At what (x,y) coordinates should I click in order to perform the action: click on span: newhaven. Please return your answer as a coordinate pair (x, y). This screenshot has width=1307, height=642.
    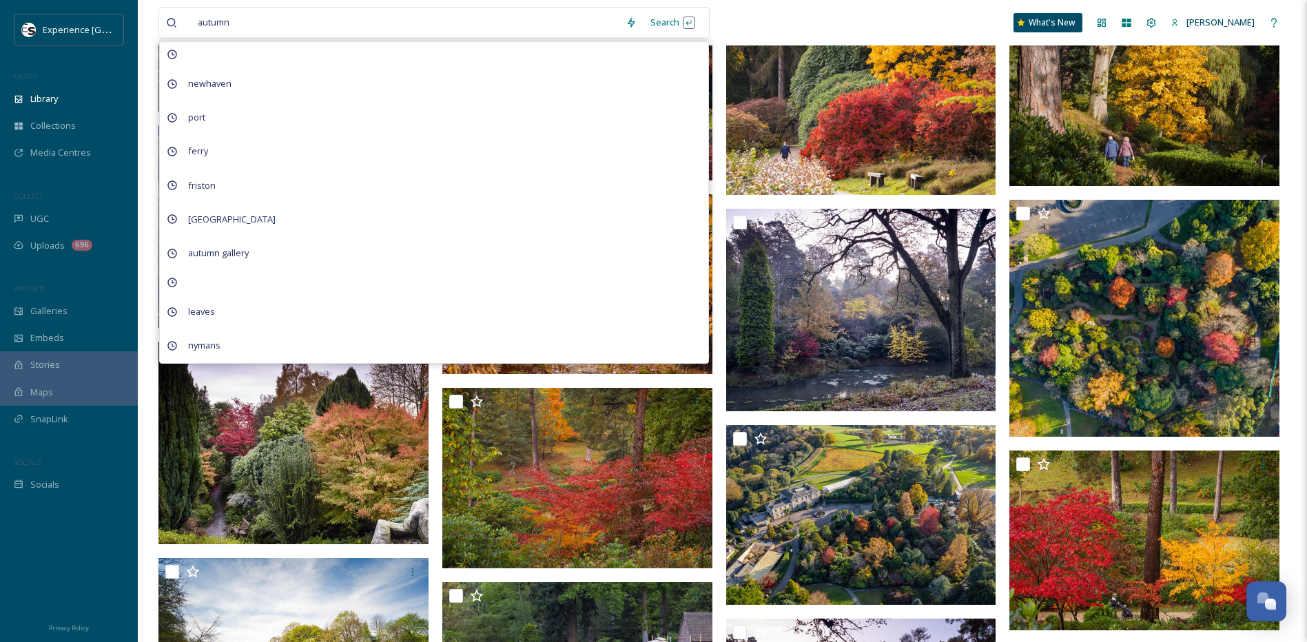
    Looking at the image, I should click on (209, 83).